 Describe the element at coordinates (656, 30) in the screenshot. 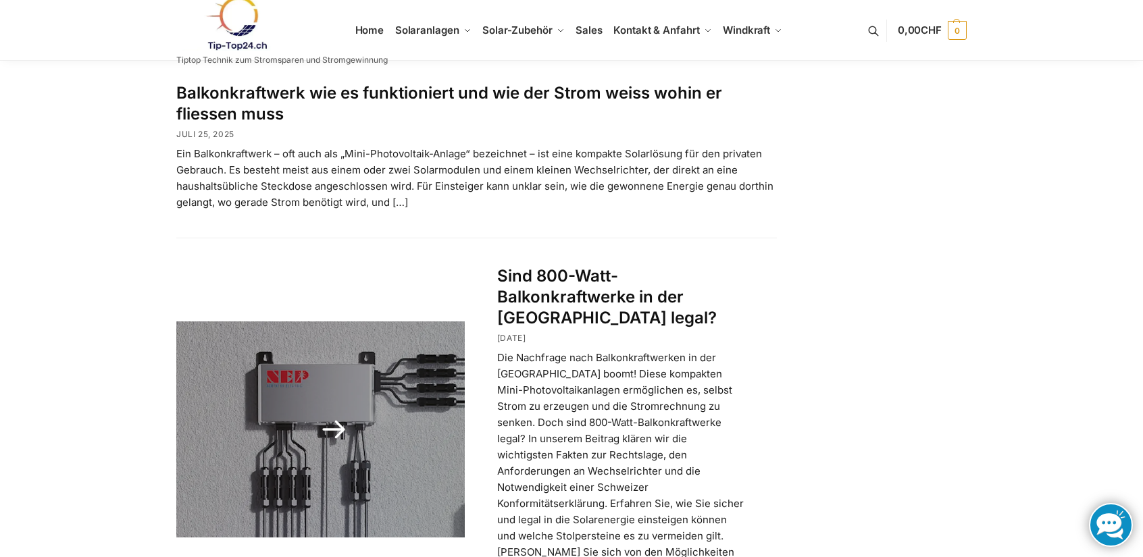

I see `span: Kontakt & Anfahrt` at that location.